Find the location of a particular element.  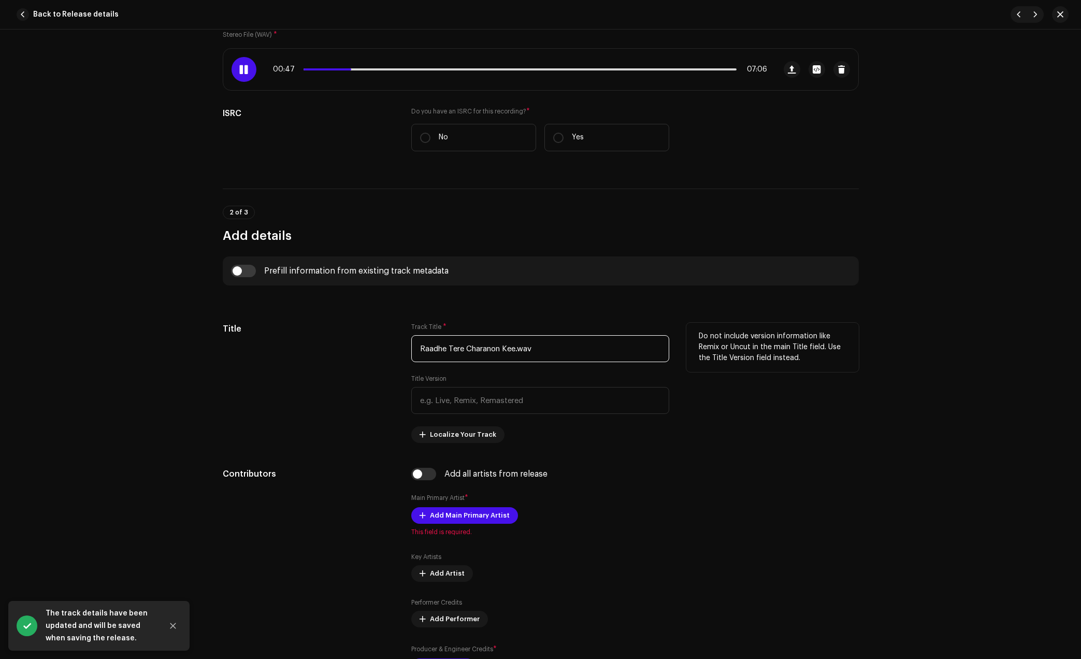

button: Add Artist is located at coordinates (442, 573).